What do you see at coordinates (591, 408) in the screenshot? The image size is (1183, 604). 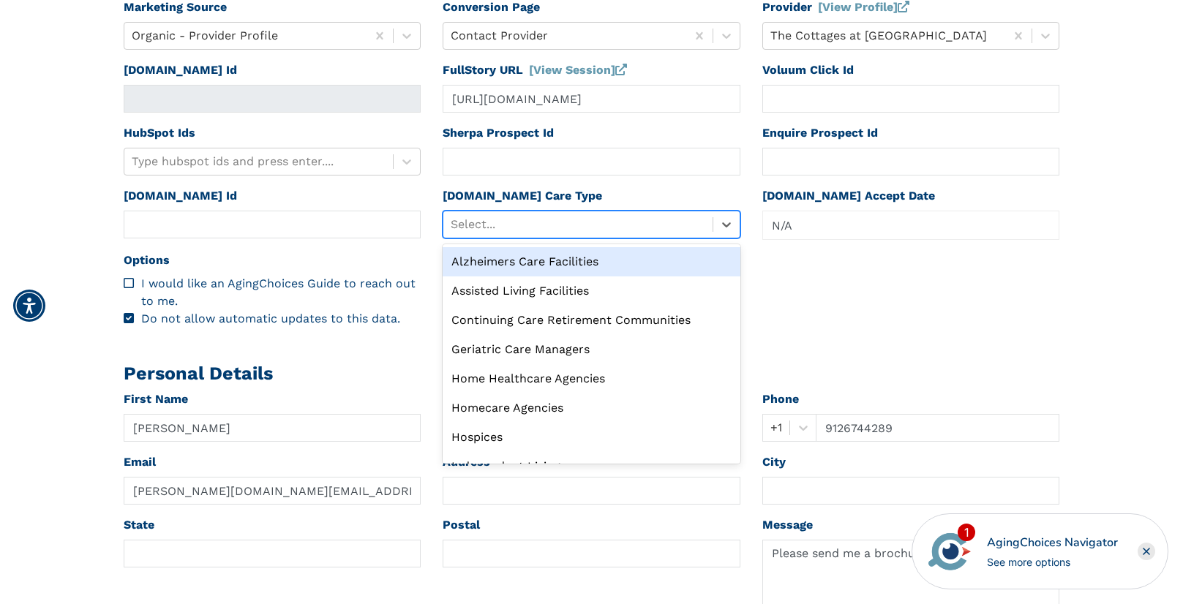 I see `div: Homecare Agencies` at bounding box center [591, 408].